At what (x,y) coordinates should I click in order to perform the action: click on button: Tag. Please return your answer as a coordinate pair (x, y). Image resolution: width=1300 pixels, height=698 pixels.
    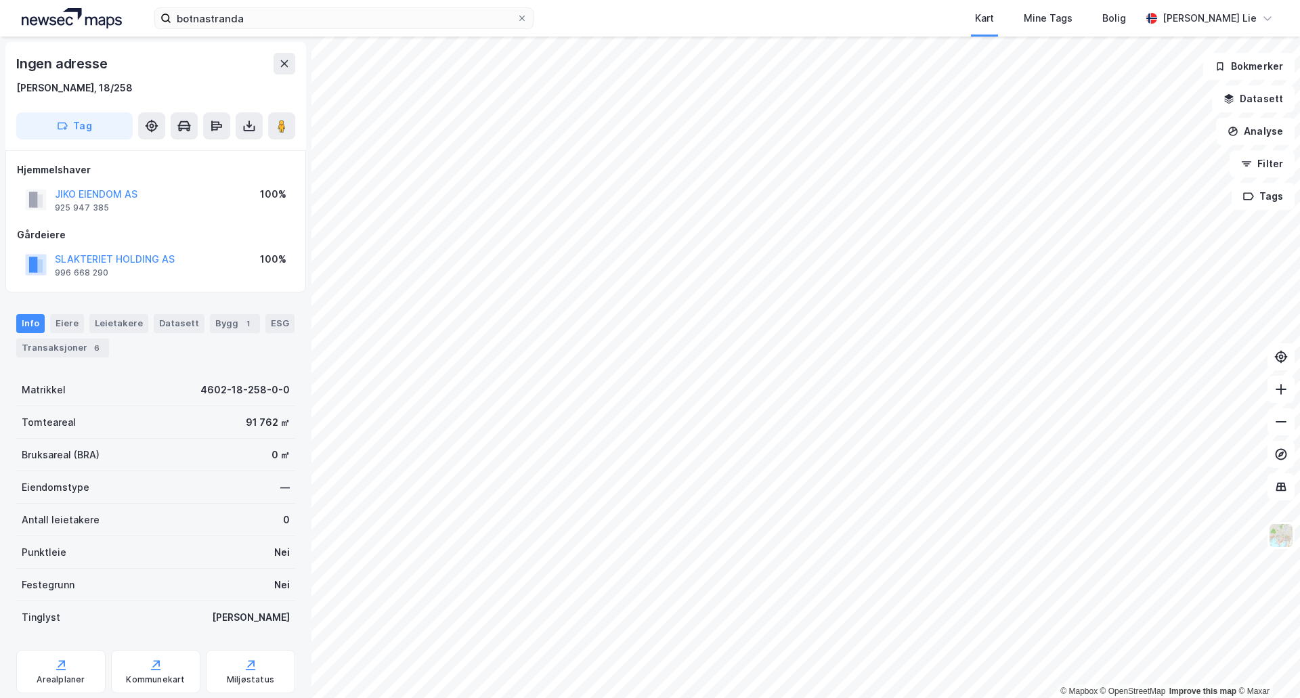
    Looking at the image, I should click on (74, 126).